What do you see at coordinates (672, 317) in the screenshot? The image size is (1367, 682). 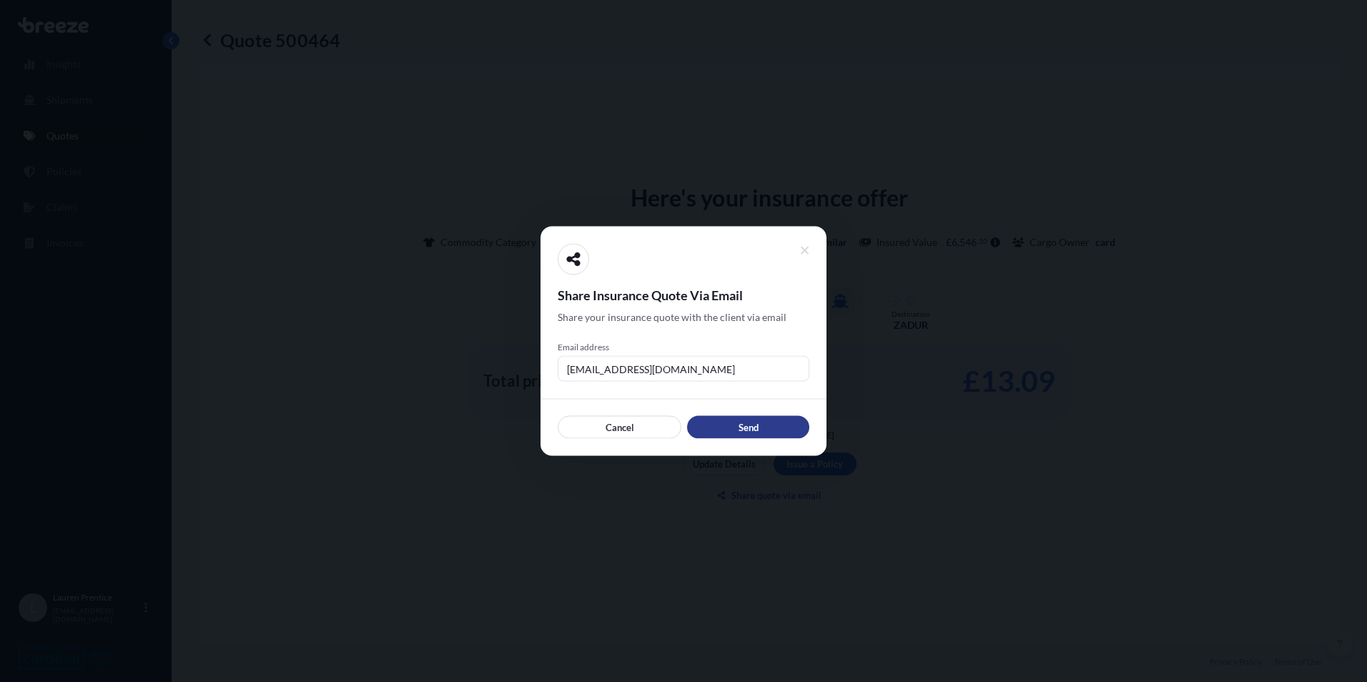 I see `span: Share your insurance quote with the client via email` at bounding box center [672, 317].